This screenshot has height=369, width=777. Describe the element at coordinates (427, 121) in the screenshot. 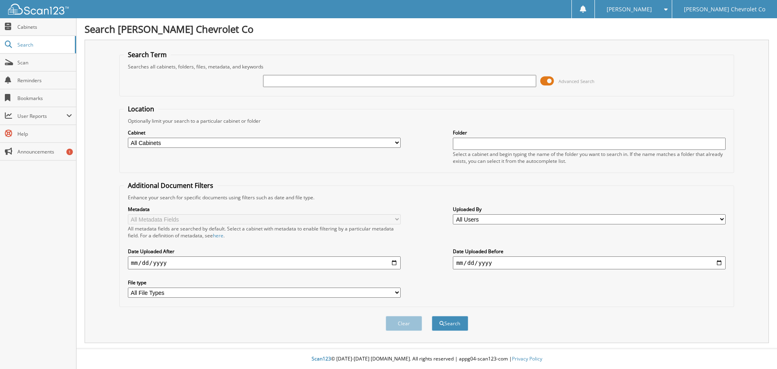

I see `div: Optionally limit your search to a particular cabinet or folder` at that location.